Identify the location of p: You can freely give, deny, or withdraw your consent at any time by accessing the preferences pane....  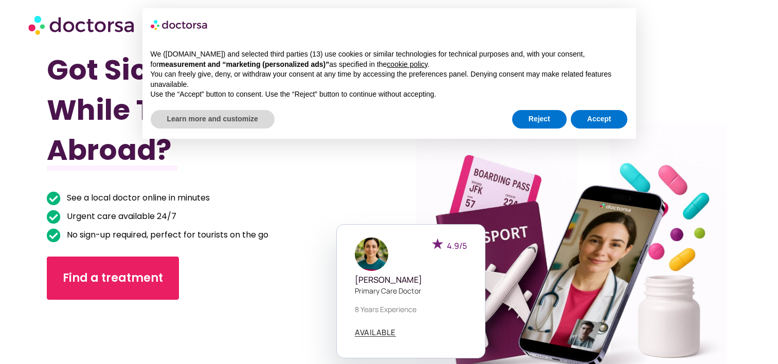
(389, 79).